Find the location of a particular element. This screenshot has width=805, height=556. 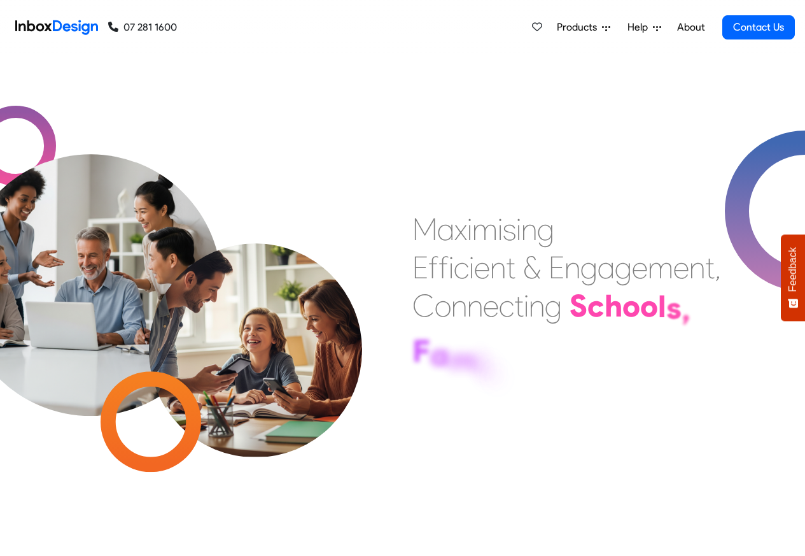

div: M is located at coordinates (424, 229).